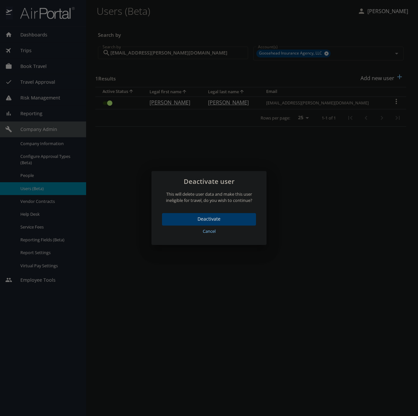 Image resolution: width=418 pixels, height=416 pixels. I want to click on span: Cancel, so click(209, 231).